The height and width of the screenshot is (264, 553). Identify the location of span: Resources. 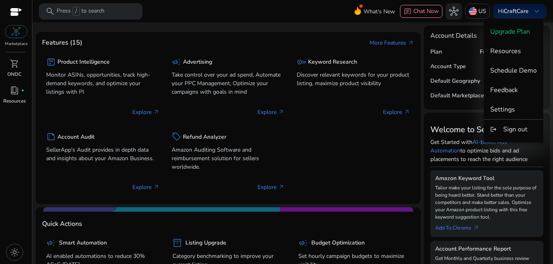
(506, 51).